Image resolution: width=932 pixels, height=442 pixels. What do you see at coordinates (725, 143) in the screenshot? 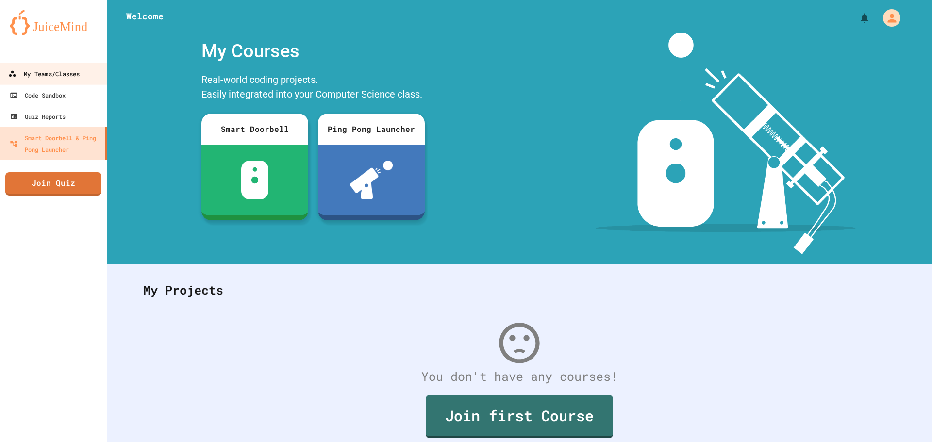
I see `img: banner-image-my-projects.png` at bounding box center [725, 143].